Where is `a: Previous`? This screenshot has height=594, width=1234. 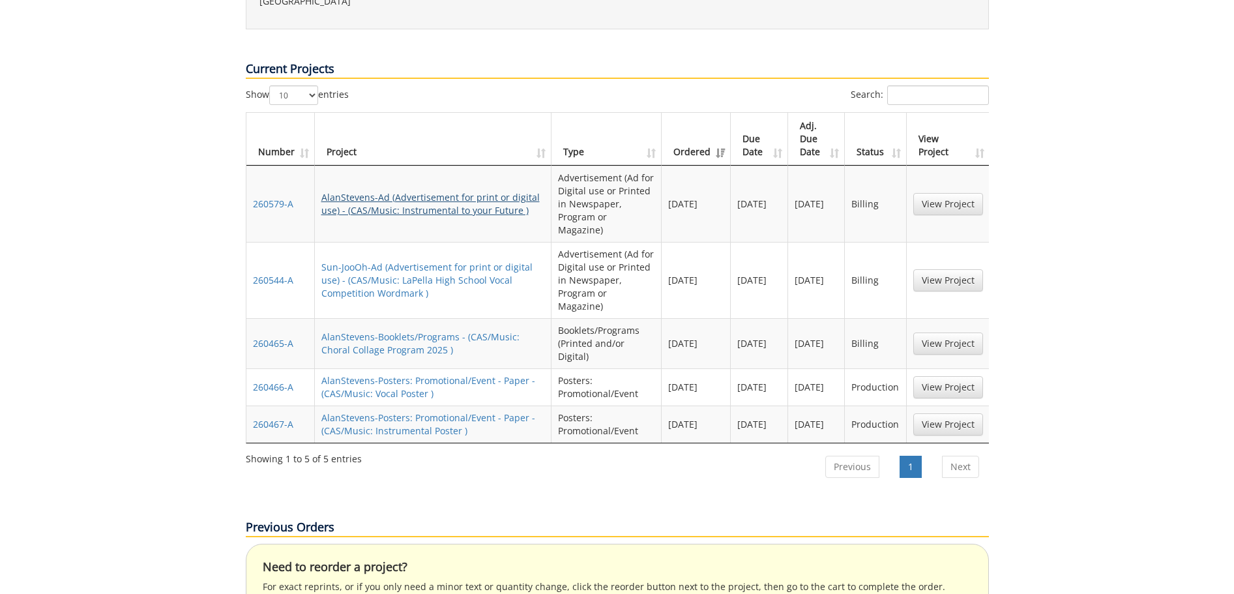 a: Previous is located at coordinates (852, 467).